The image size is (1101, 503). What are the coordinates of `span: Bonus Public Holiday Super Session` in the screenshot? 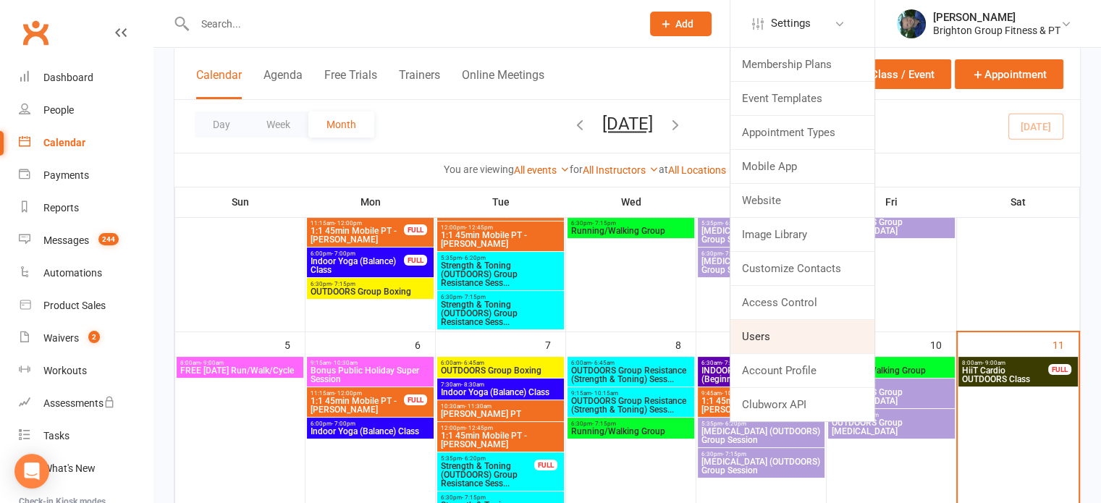 It's located at (370, 375).